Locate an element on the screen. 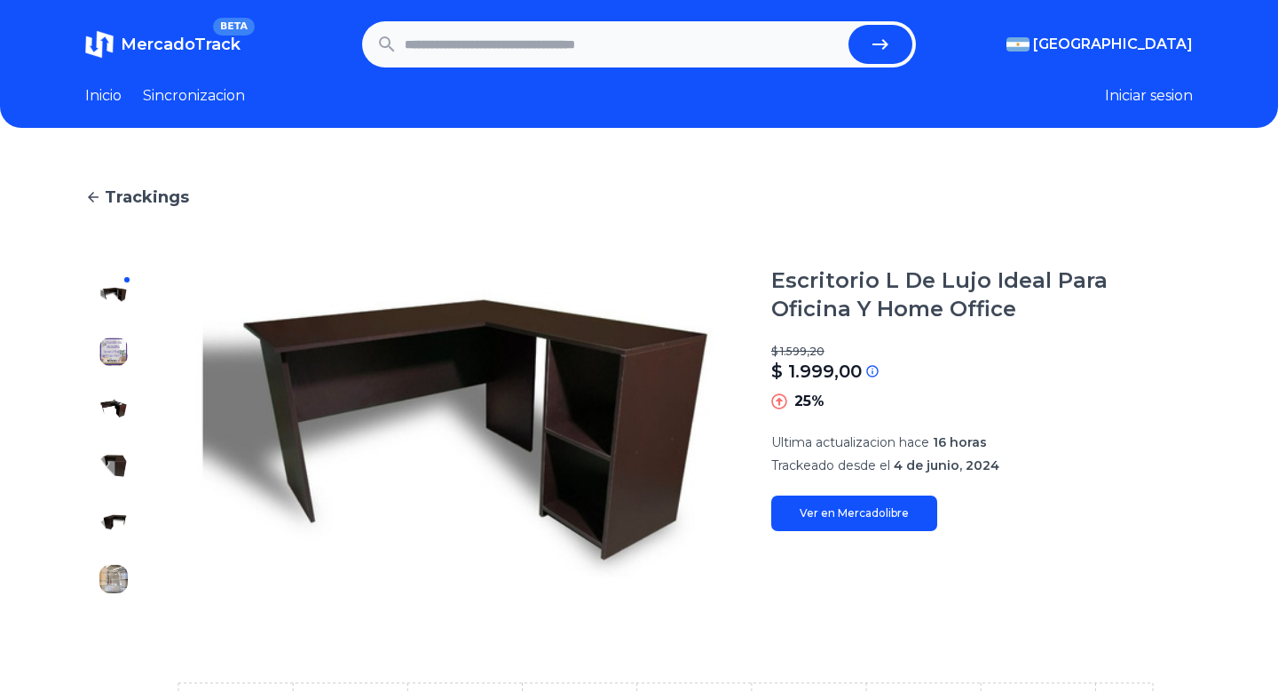 The height and width of the screenshot is (691, 1278). span: Trackings is located at coordinates (146, 197).